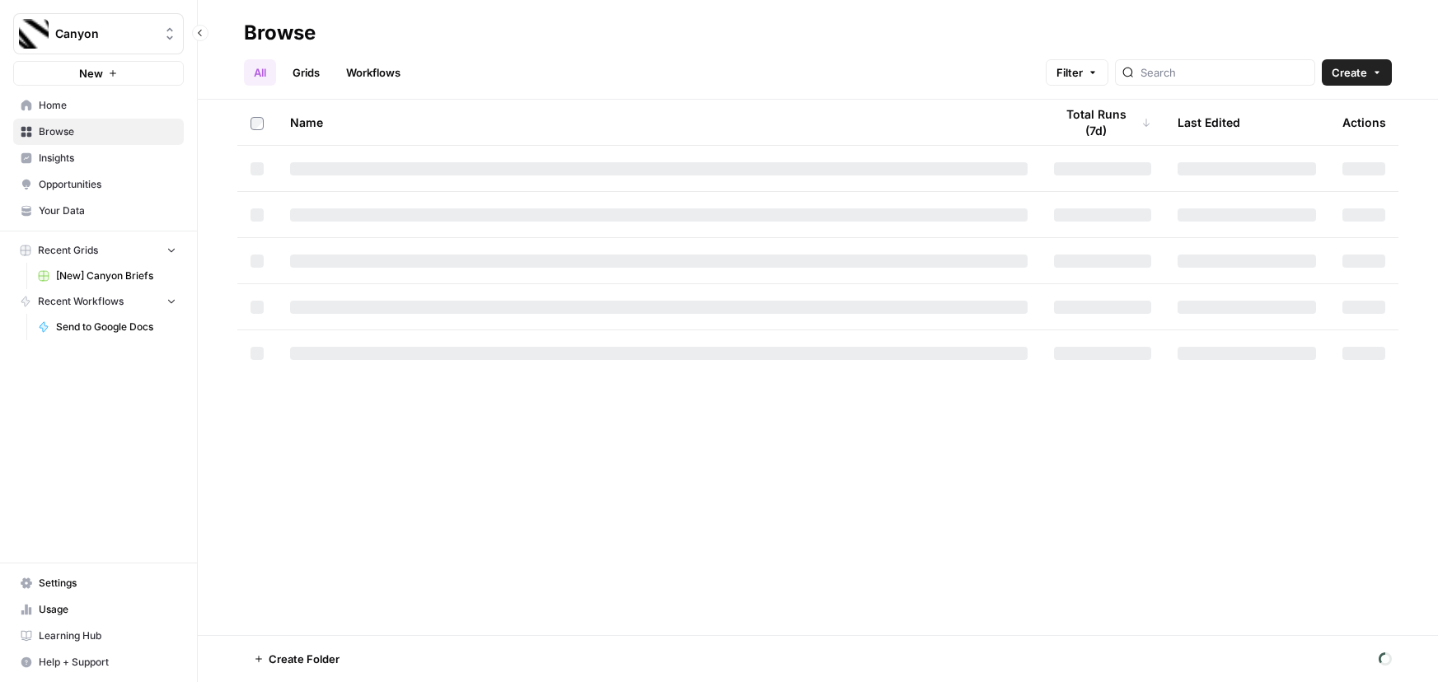 This screenshot has width=1438, height=682. What do you see at coordinates (98, 610) in the screenshot?
I see `a: Usage` at bounding box center [98, 610].